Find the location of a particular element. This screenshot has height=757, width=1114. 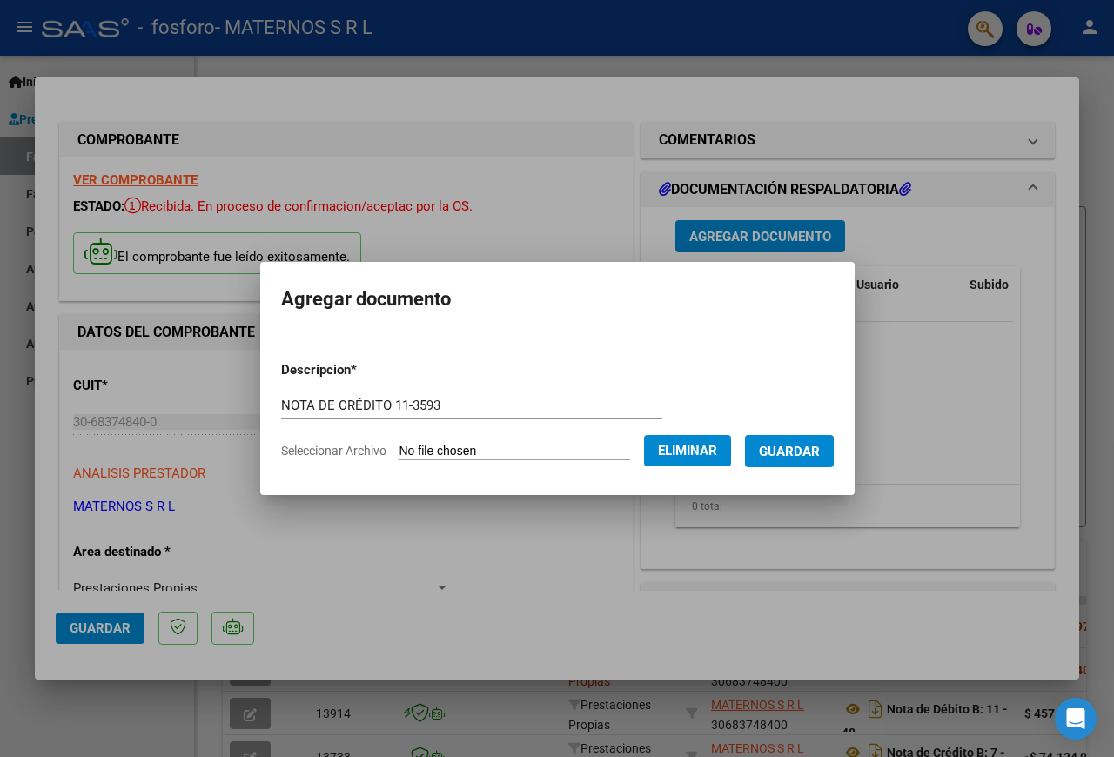

p: Descripcion is located at coordinates (364, 370).